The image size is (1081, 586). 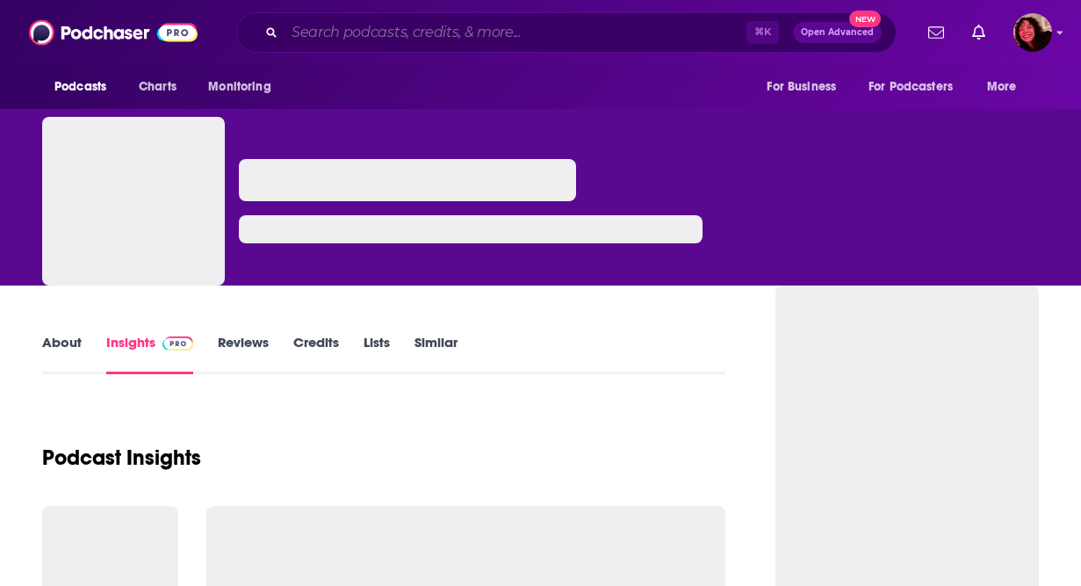 I want to click on h1: Podcast Insights, so click(x=121, y=458).